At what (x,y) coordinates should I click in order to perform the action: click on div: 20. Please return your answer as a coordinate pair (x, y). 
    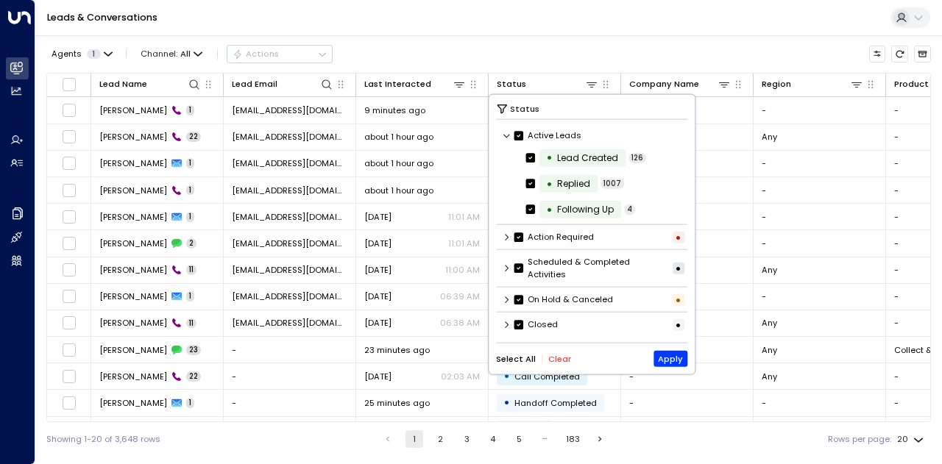
    Looking at the image, I should click on (912, 439).